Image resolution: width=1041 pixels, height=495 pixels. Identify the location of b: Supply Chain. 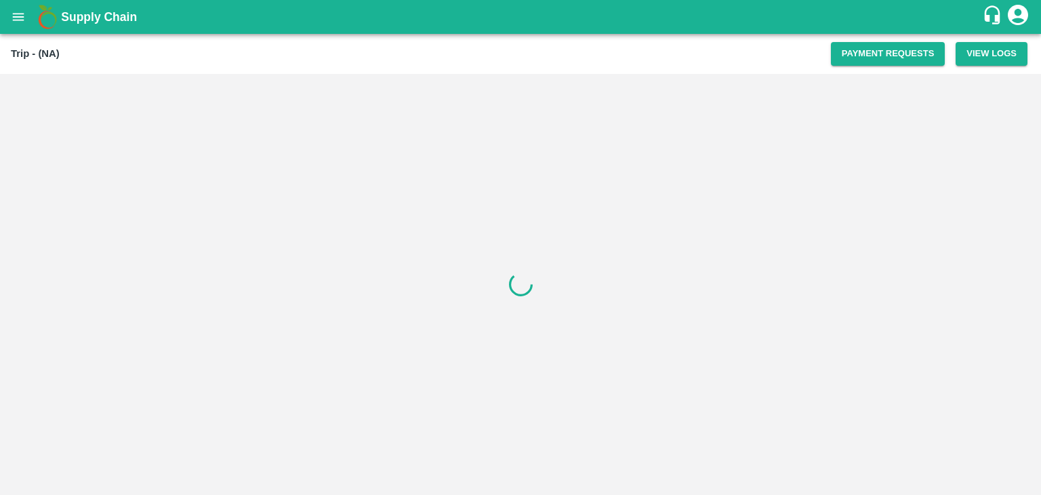
(99, 17).